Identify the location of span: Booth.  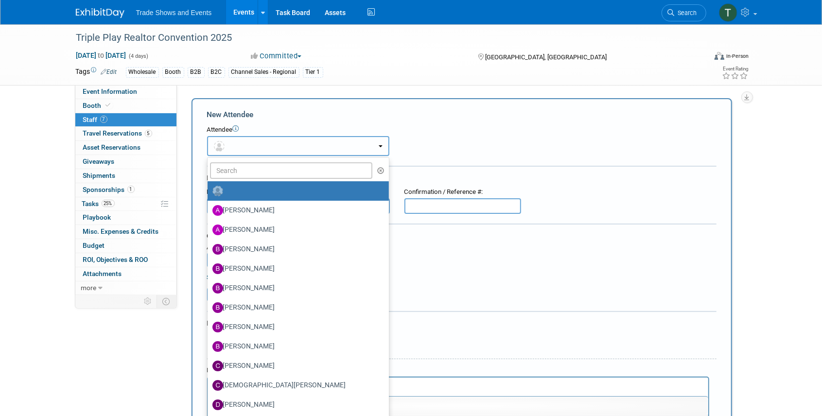
(98, 106).